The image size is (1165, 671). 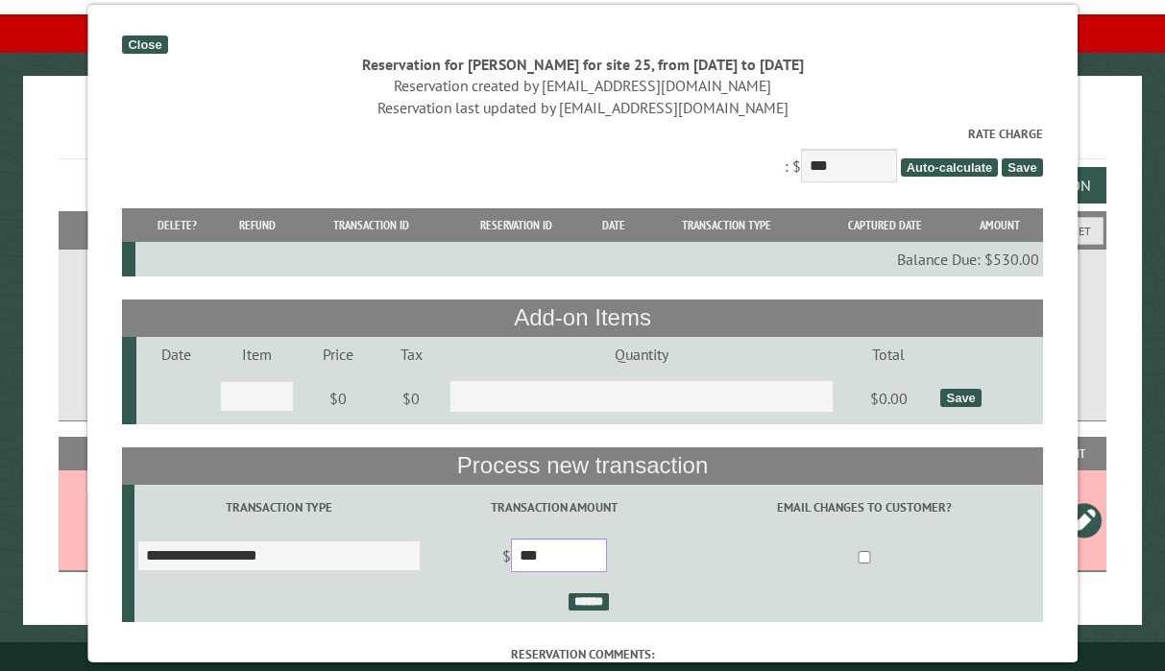 I want to click on label: Email changes to customer?, so click(x=863, y=507).